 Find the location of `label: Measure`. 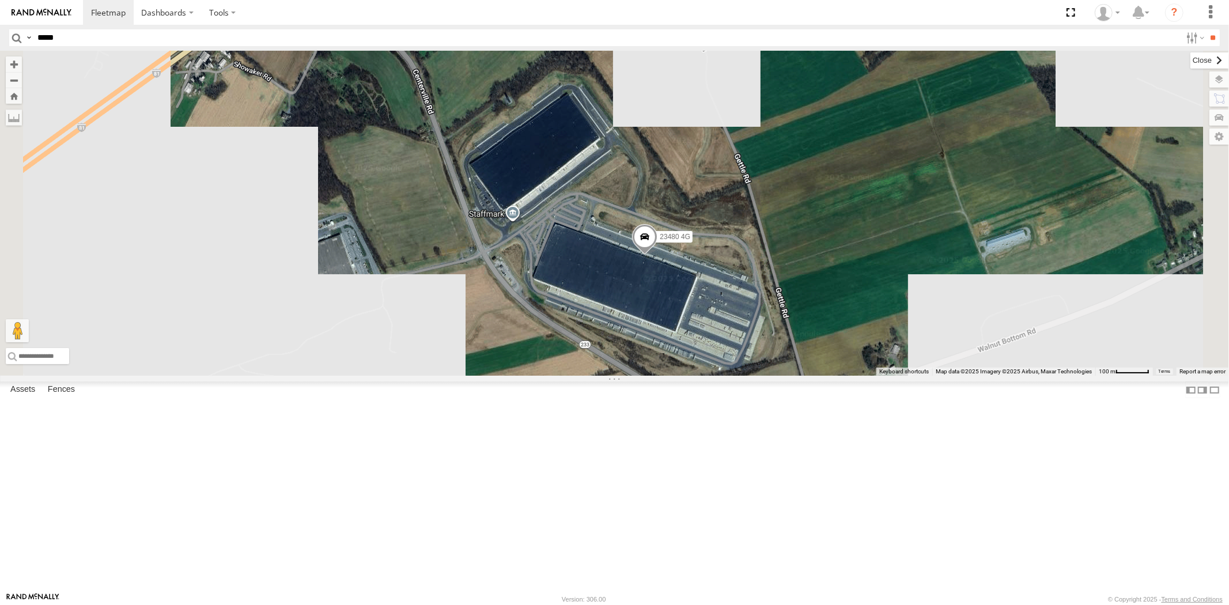

label: Measure is located at coordinates (14, 118).